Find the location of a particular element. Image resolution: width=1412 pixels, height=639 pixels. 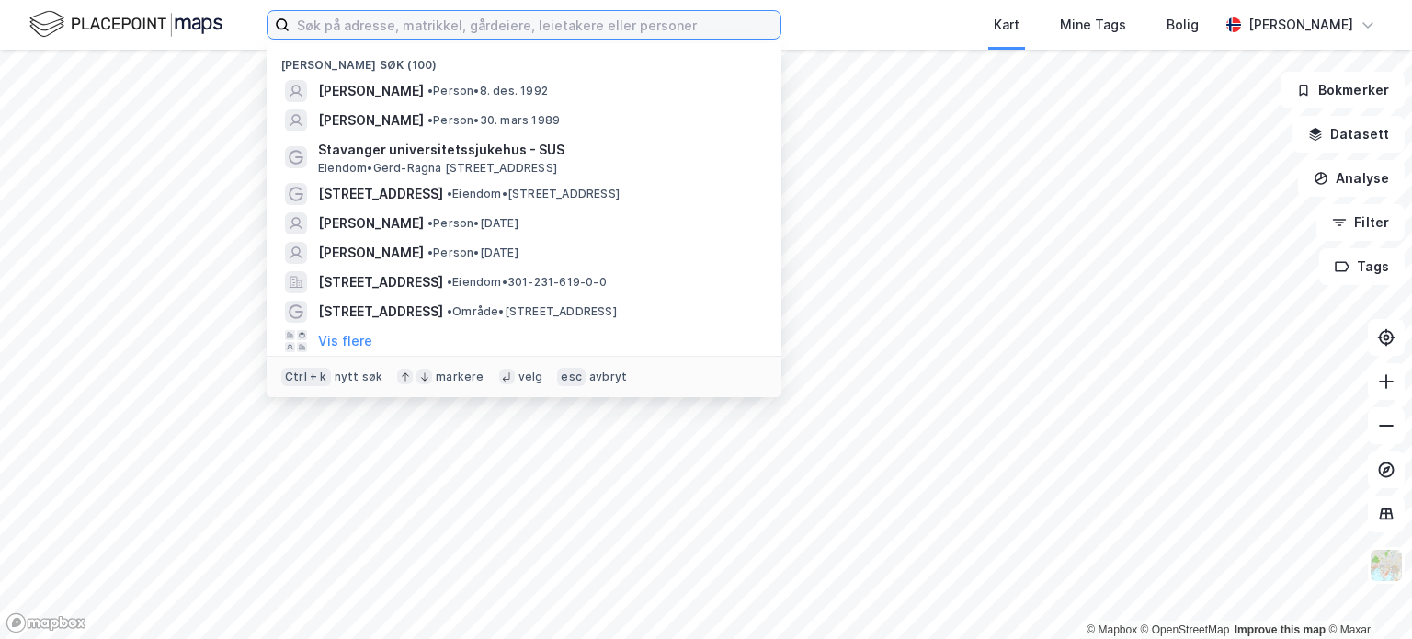

div: Ctrl + k is located at coordinates (306, 377).